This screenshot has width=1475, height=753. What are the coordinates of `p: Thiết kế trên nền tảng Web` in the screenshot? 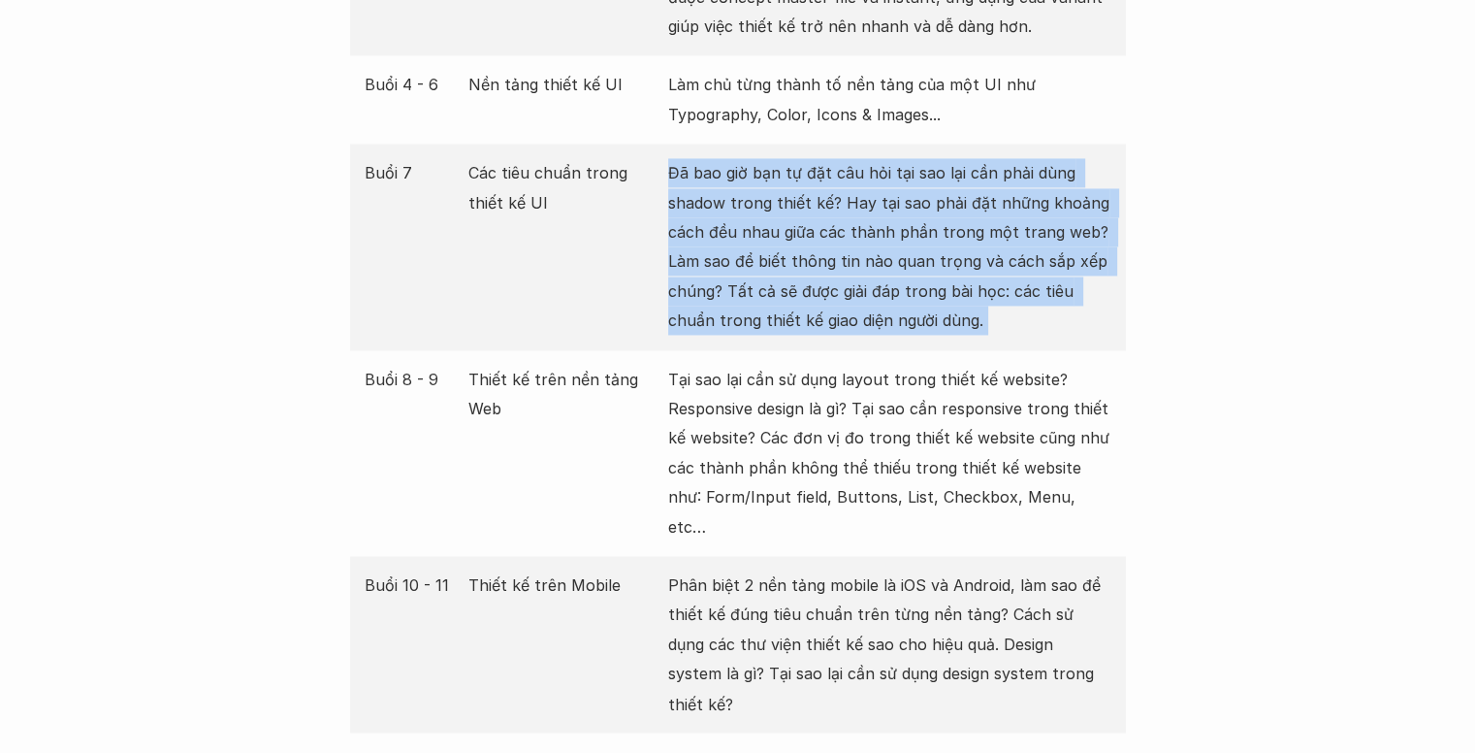 It's located at (563, 394).